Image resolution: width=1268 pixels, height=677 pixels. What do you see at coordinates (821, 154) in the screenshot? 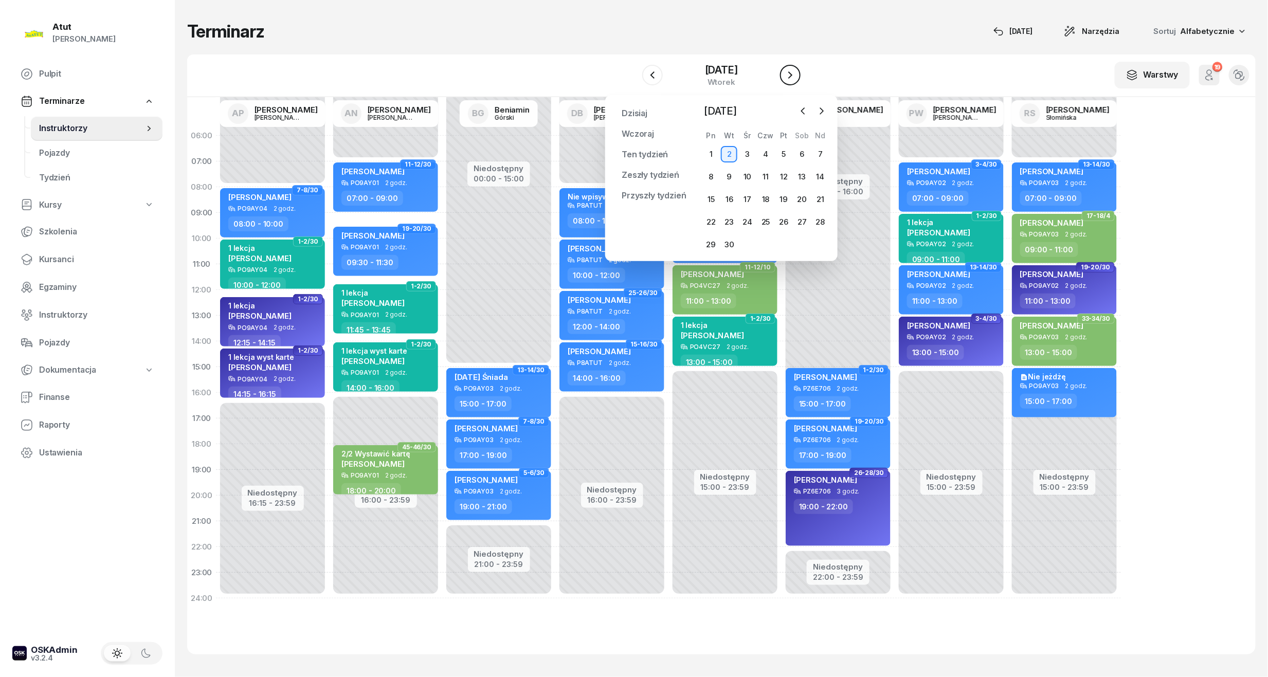
I see `div: 7` at bounding box center [821, 154].